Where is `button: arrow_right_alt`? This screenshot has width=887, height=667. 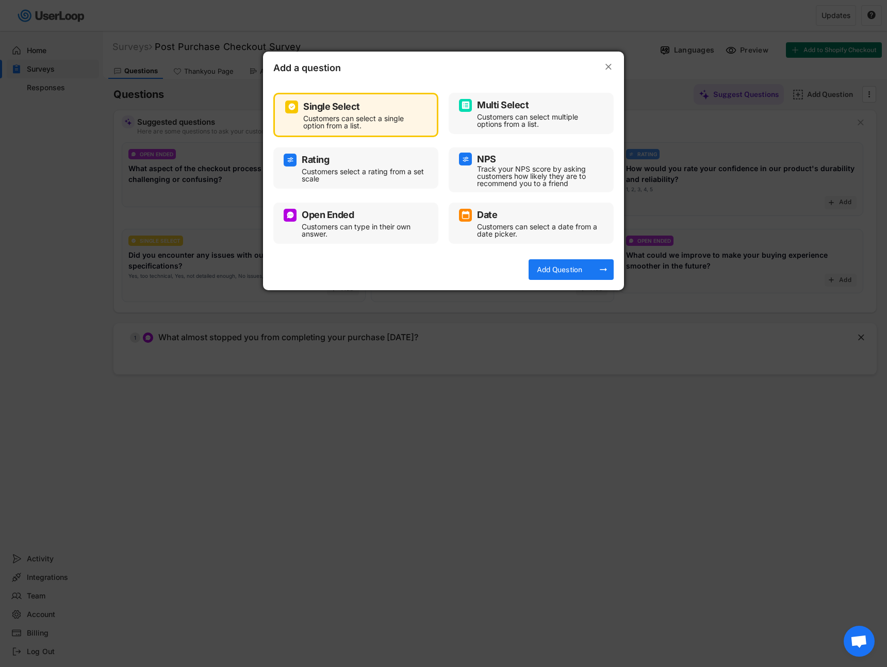 button: arrow_right_alt is located at coordinates (603, 270).